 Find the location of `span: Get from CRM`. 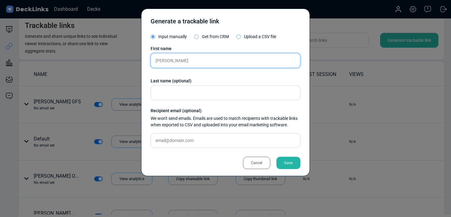

span: Get from CRM is located at coordinates (215, 37).